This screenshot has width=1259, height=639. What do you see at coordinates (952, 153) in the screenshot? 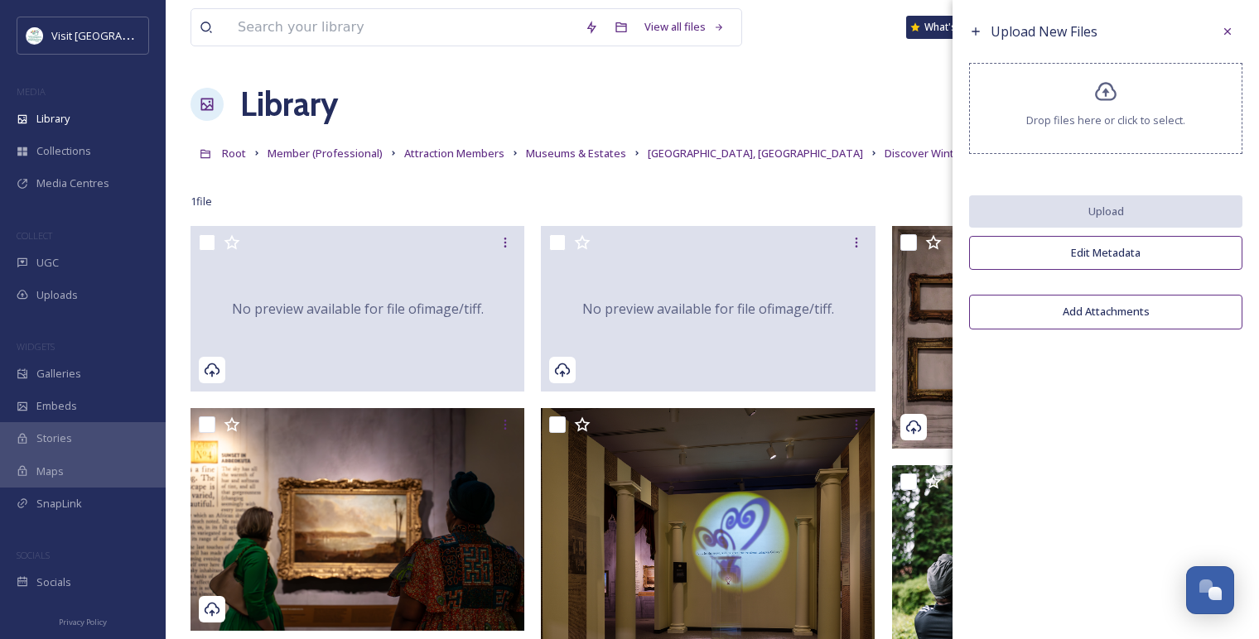
I see `span: Discover Winterthur (2025)` at bounding box center [952, 153].